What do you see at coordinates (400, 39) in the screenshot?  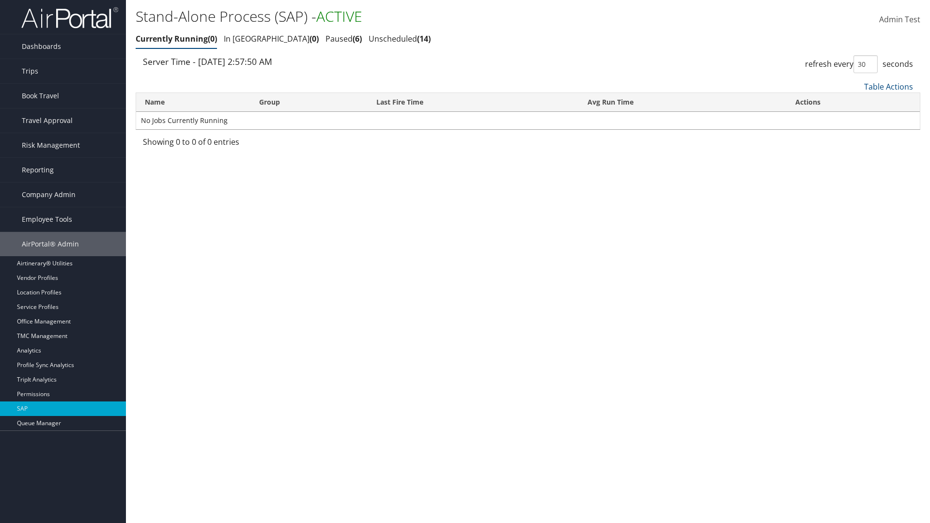 I see `a: Unscheduled14` at bounding box center [400, 39].